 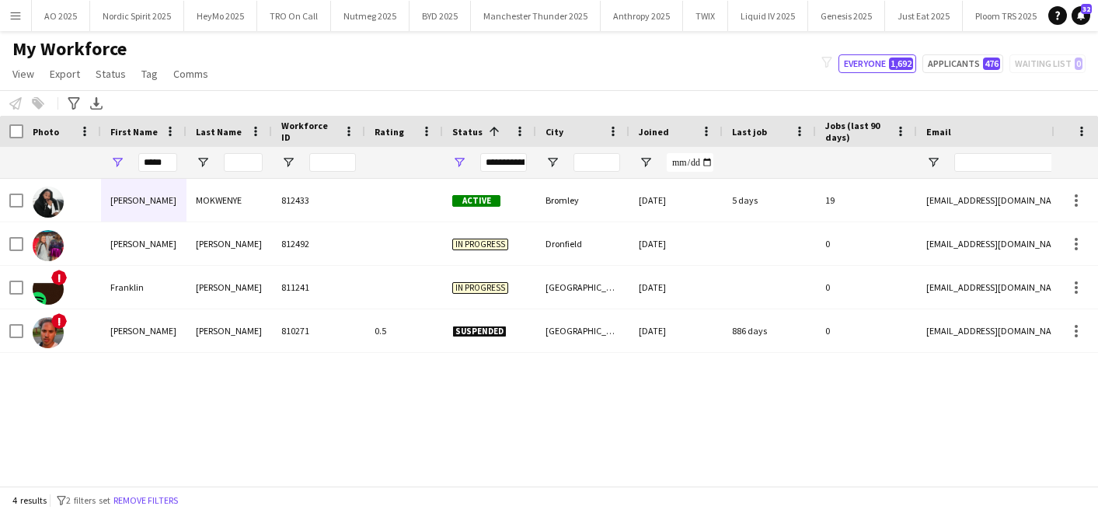 I want to click on div: 5 days, so click(x=769, y=200).